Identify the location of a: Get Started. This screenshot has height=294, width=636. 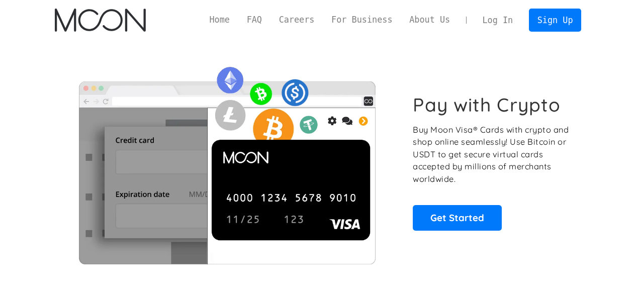
(457, 218).